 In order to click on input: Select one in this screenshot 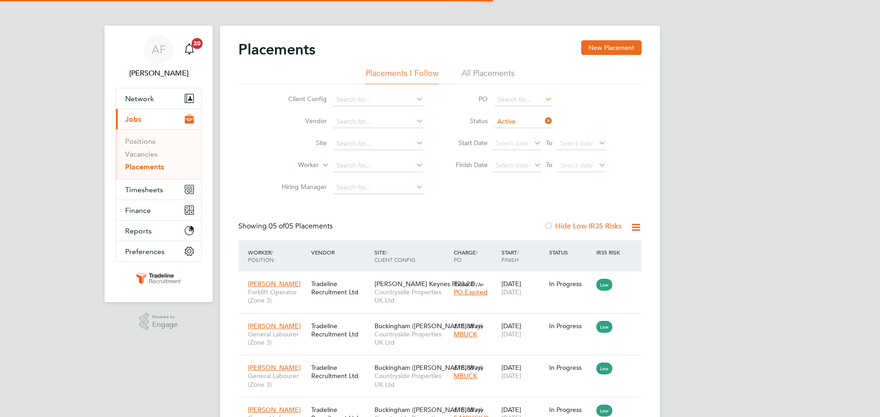, I will do `click(523, 122)`.